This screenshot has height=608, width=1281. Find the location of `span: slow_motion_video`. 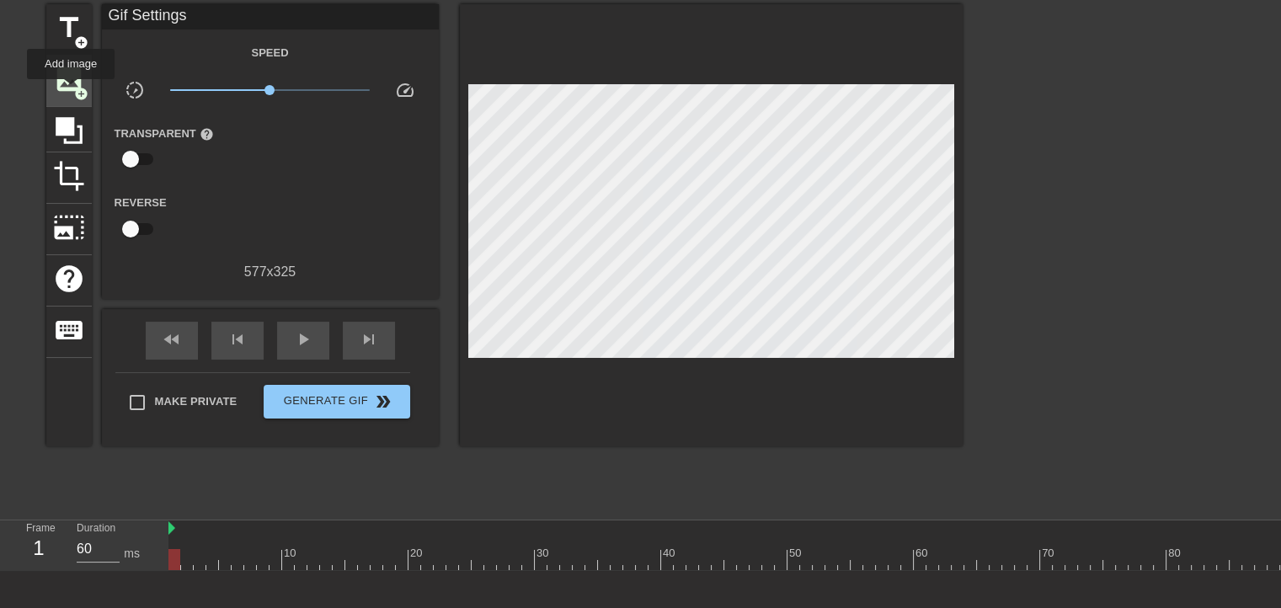

span: slow_motion_video is located at coordinates (135, 90).